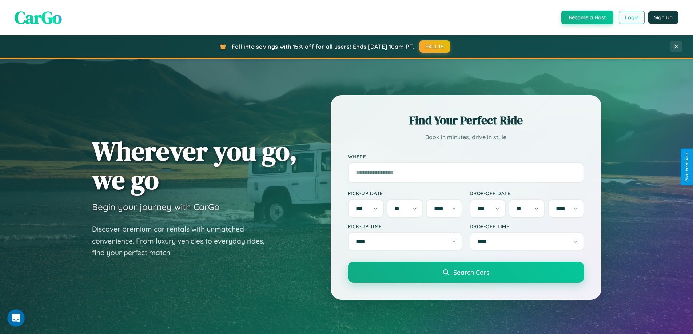  What do you see at coordinates (466, 156) in the screenshot?
I see `label: Where` at bounding box center [466, 156].